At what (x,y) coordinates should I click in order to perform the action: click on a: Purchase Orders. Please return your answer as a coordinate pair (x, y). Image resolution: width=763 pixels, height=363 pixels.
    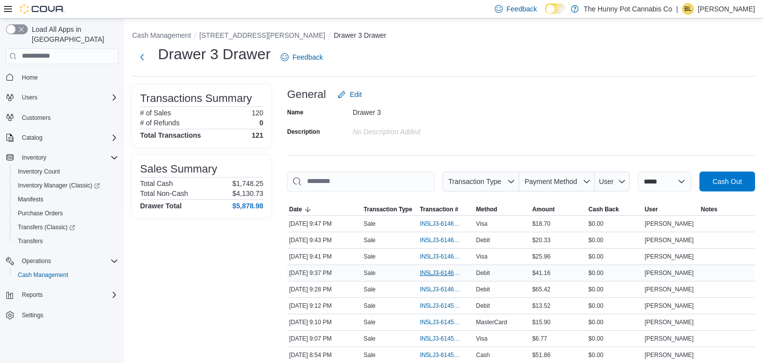
    Looking at the image, I should click on (40, 213).